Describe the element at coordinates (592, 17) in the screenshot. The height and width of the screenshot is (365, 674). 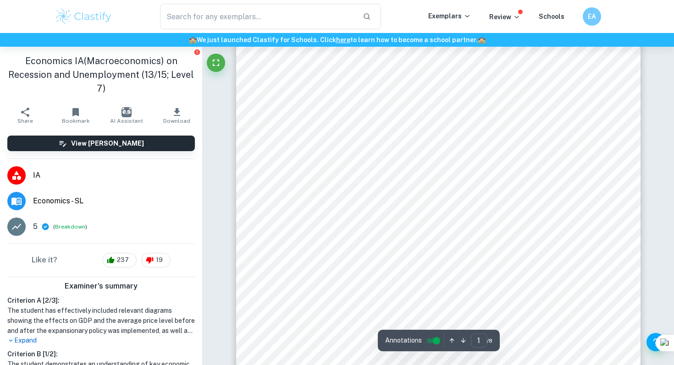
I see `h6: EA` at that location.